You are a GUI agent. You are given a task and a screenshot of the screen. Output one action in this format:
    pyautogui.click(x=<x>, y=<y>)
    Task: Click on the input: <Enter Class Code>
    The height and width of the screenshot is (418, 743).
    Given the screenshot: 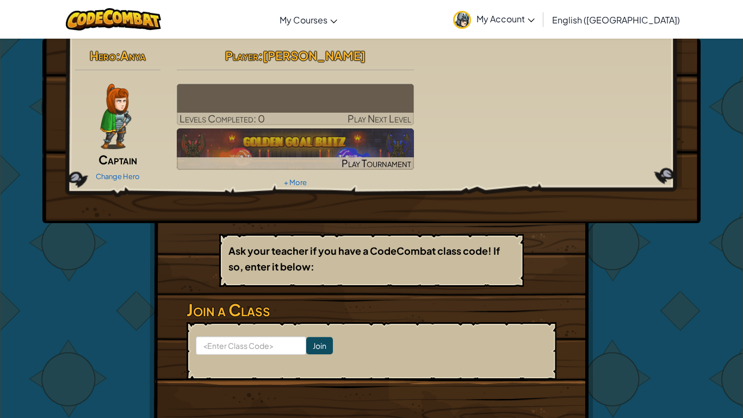 What is the action you would take?
    pyautogui.click(x=251, y=346)
    